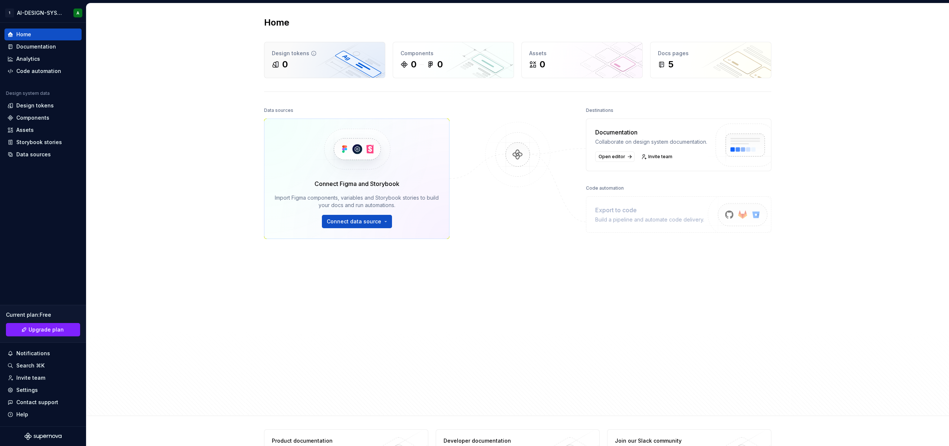  What do you see at coordinates (453, 60) in the screenshot?
I see `a: Components00` at bounding box center [453, 60].